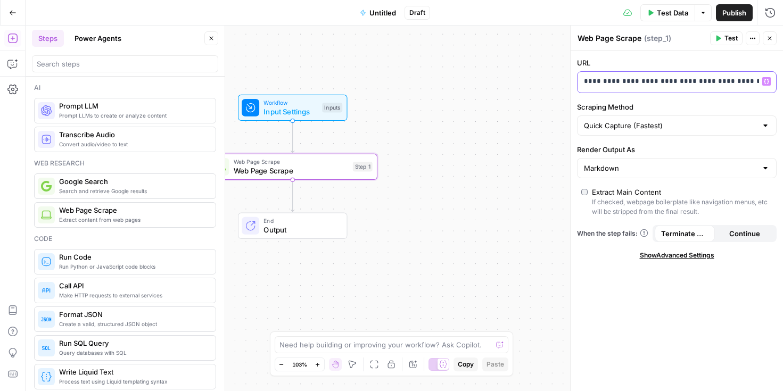 Image resolution: width=783 pixels, height=391 pixels. What do you see at coordinates (676, 63) in the screenshot?
I see `label: URL` at bounding box center [676, 63].